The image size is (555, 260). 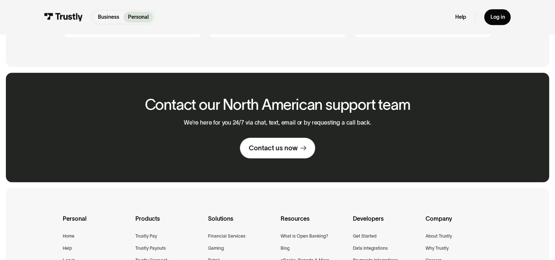 I want to click on div: Company, so click(x=459, y=223).